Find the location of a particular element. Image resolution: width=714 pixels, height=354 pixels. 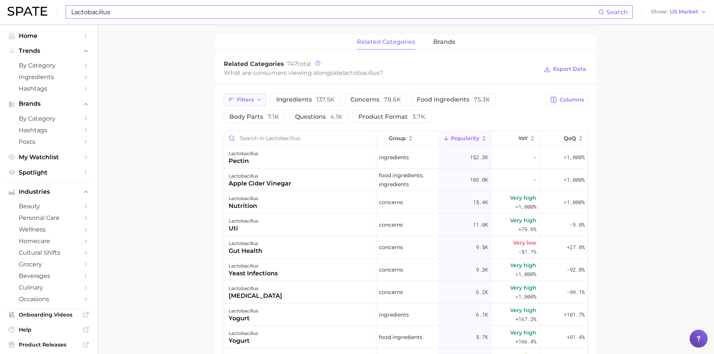

div: uti is located at coordinates (243, 229).